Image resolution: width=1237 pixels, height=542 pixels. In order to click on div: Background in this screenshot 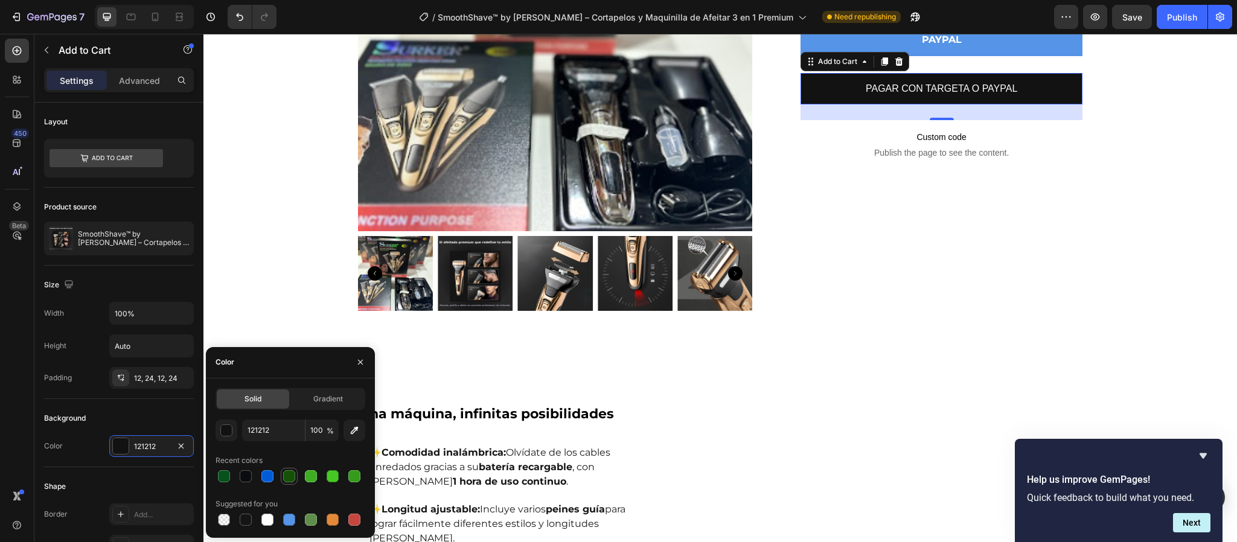, I will do `click(65, 418)`.